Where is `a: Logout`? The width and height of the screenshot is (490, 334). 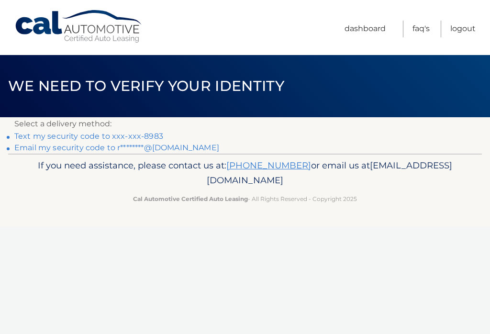
a: Logout is located at coordinates (463, 29).